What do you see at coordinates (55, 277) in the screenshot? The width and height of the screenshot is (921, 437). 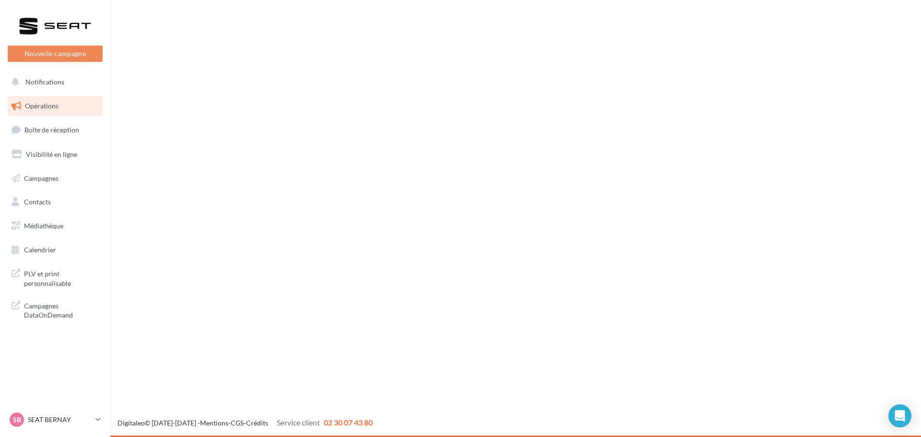 I see `a: PLV et print personnalisable` at bounding box center [55, 277].